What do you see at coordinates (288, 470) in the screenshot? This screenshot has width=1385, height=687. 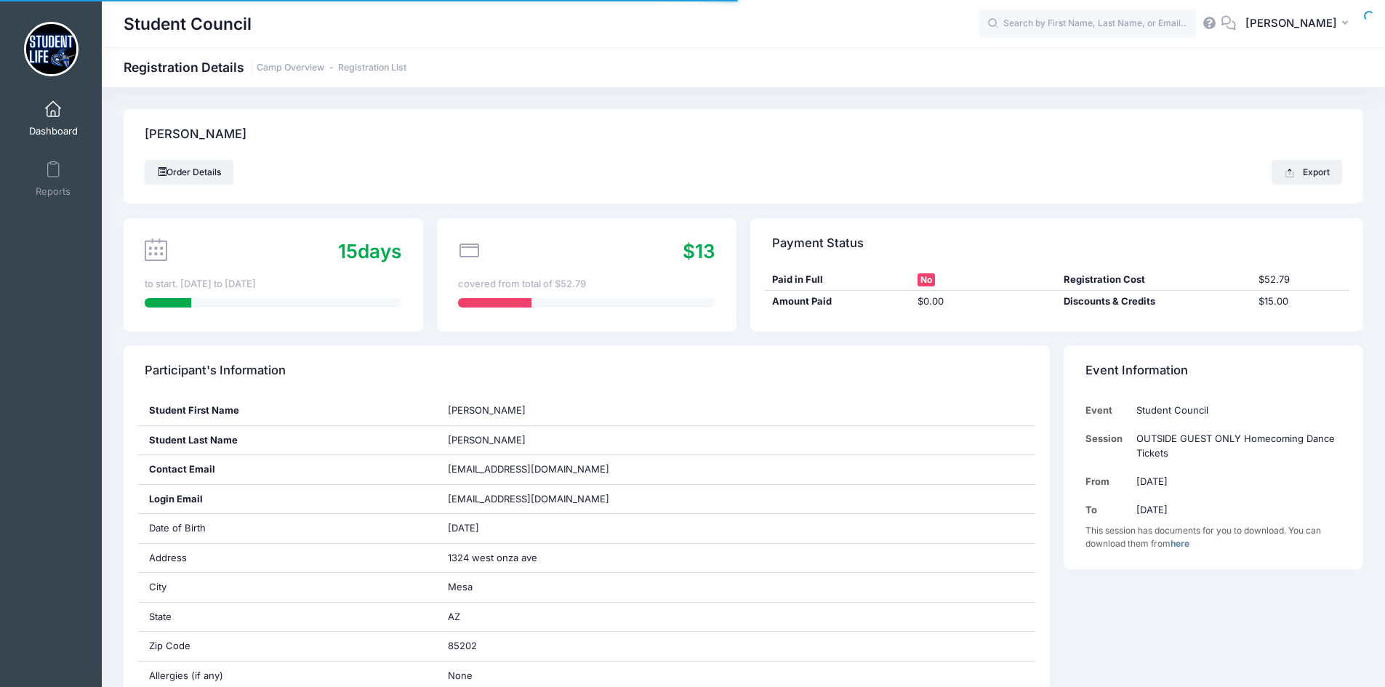 I see `div: Contact Email` at bounding box center [288, 470].